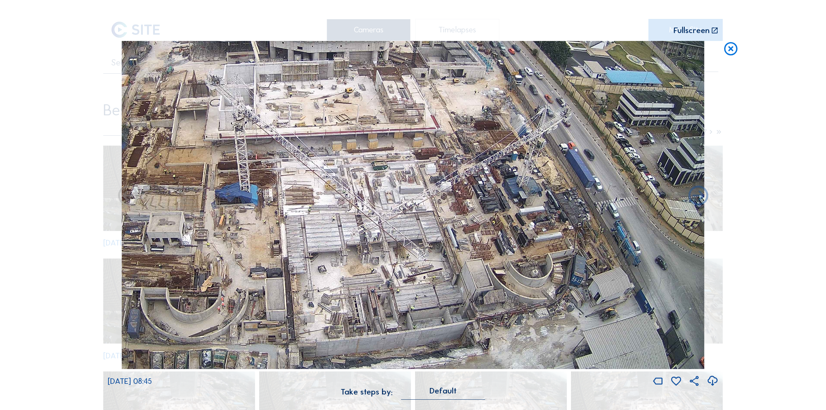 The width and height of the screenshot is (826, 410). What do you see at coordinates (367, 392) in the screenshot?
I see `div: Take steps by:` at bounding box center [367, 392].